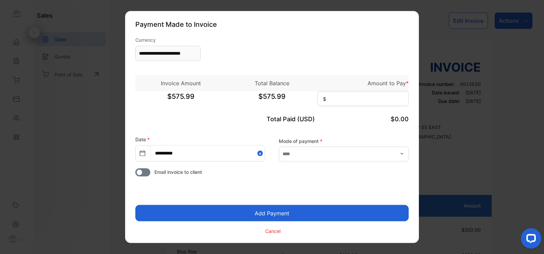 Image resolution: width=544 pixels, height=254 pixels. What do you see at coordinates (178, 172) in the screenshot?
I see `span: Email invoice to client` at bounding box center [178, 172].